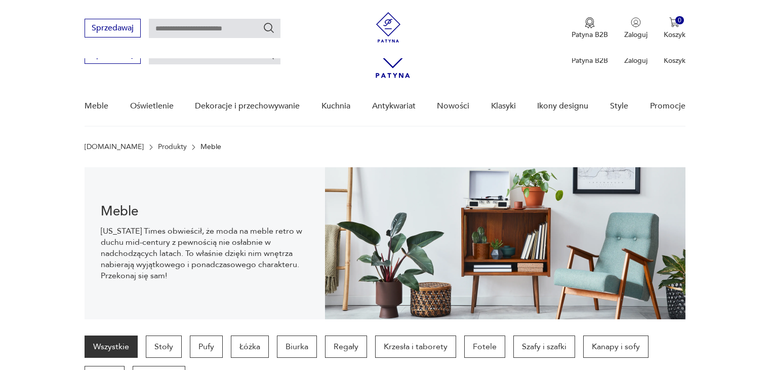  I want to click on a: Regały, so click(346, 346).